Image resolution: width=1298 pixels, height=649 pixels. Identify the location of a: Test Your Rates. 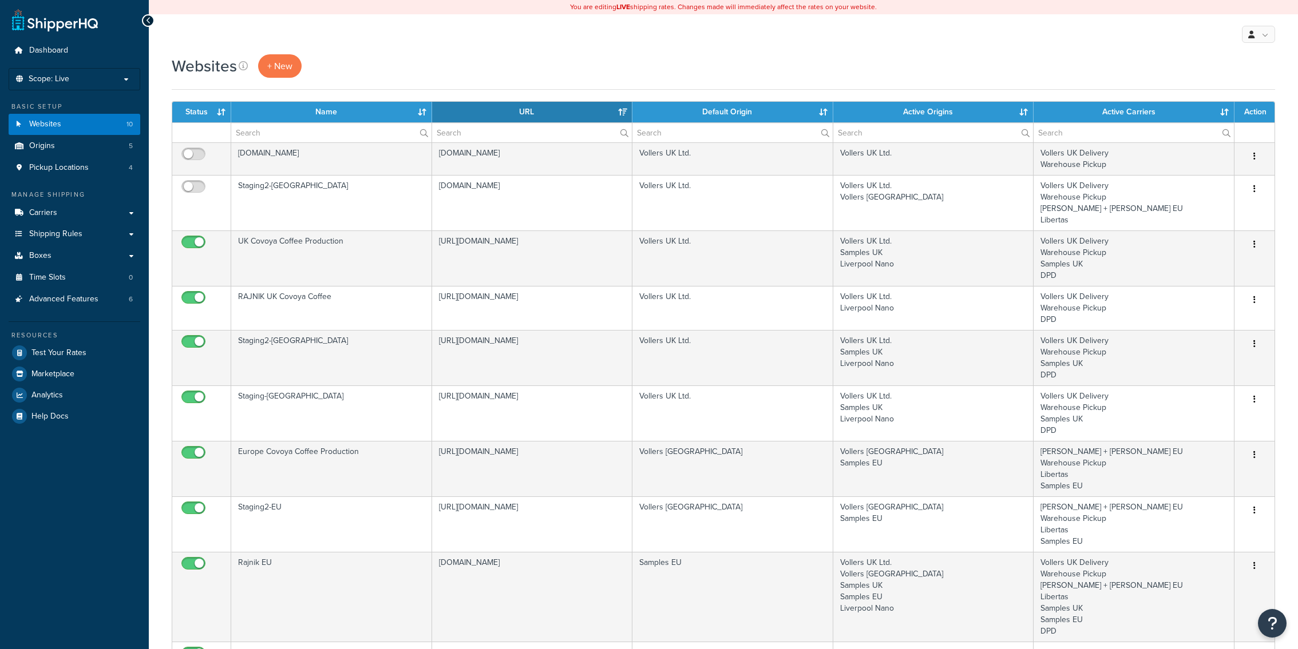
(74, 353).